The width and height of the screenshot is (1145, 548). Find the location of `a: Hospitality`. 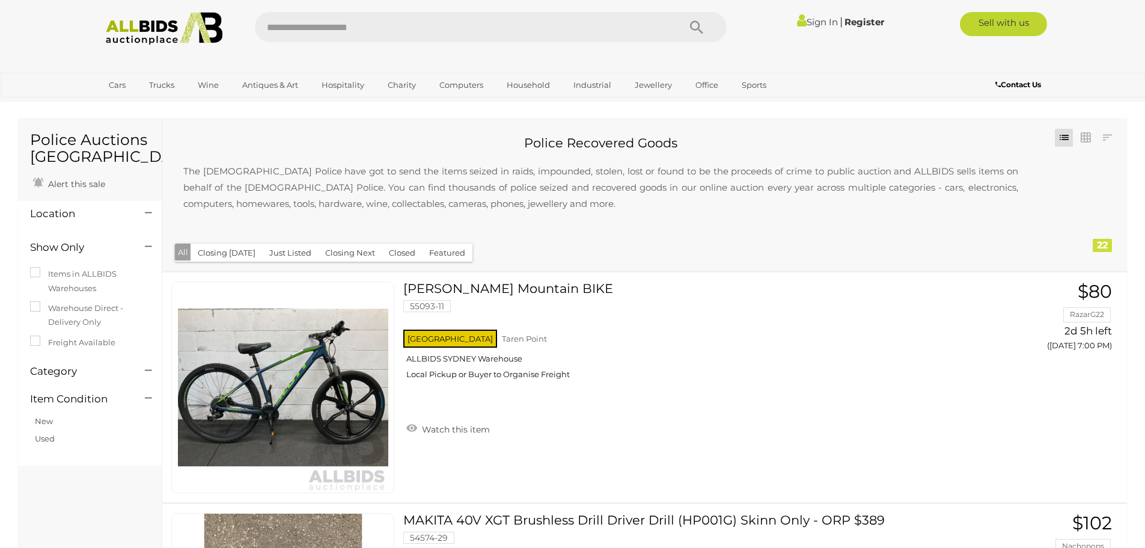

a: Hospitality is located at coordinates (343, 85).